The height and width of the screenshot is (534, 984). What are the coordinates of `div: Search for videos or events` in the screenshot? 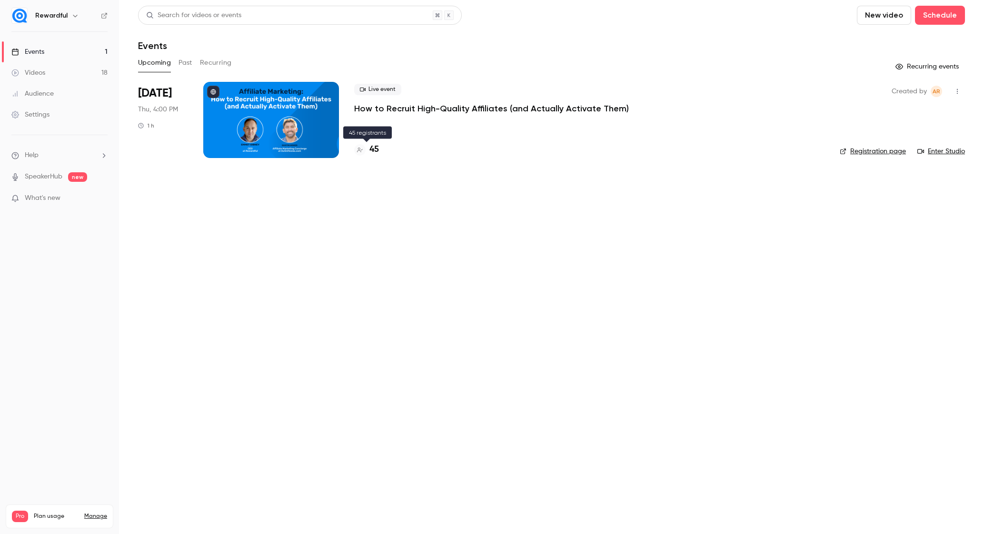 It's located at (194, 15).